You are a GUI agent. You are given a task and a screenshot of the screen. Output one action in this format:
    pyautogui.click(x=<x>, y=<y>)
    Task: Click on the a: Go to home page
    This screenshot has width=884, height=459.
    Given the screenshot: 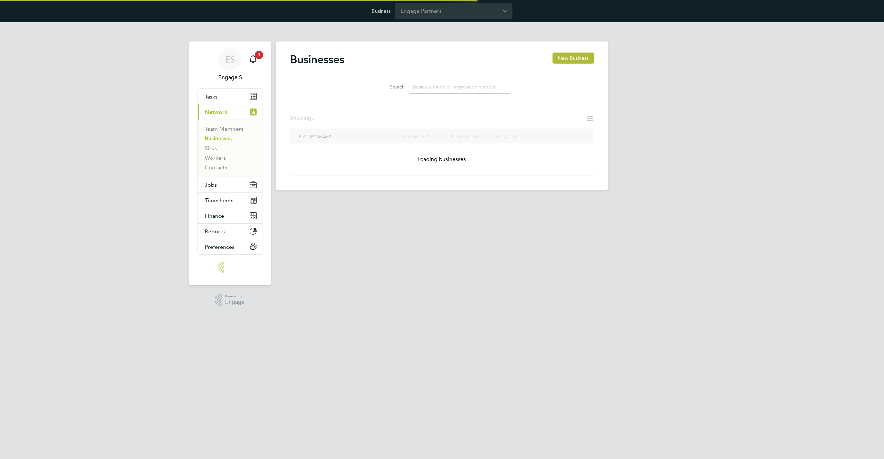 What is the action you would take?
    pyautogui.click(x=230, y=267)
    